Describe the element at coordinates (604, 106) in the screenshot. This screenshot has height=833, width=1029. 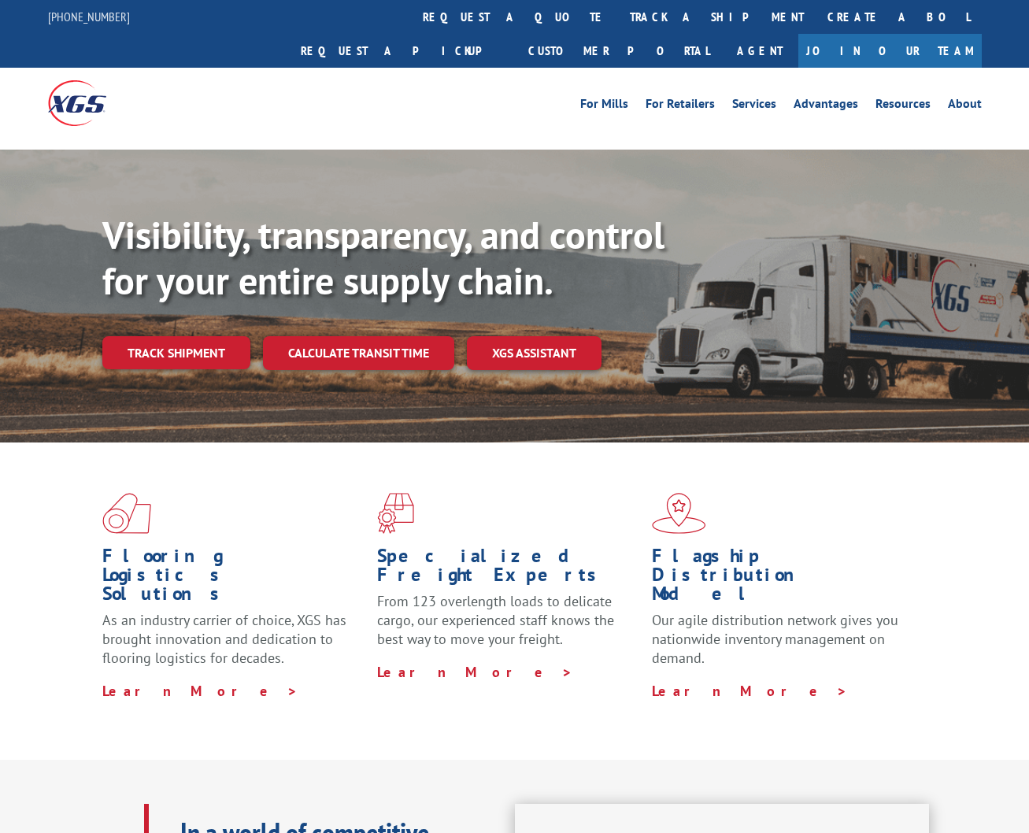
I see `a: For Mills` at that location.